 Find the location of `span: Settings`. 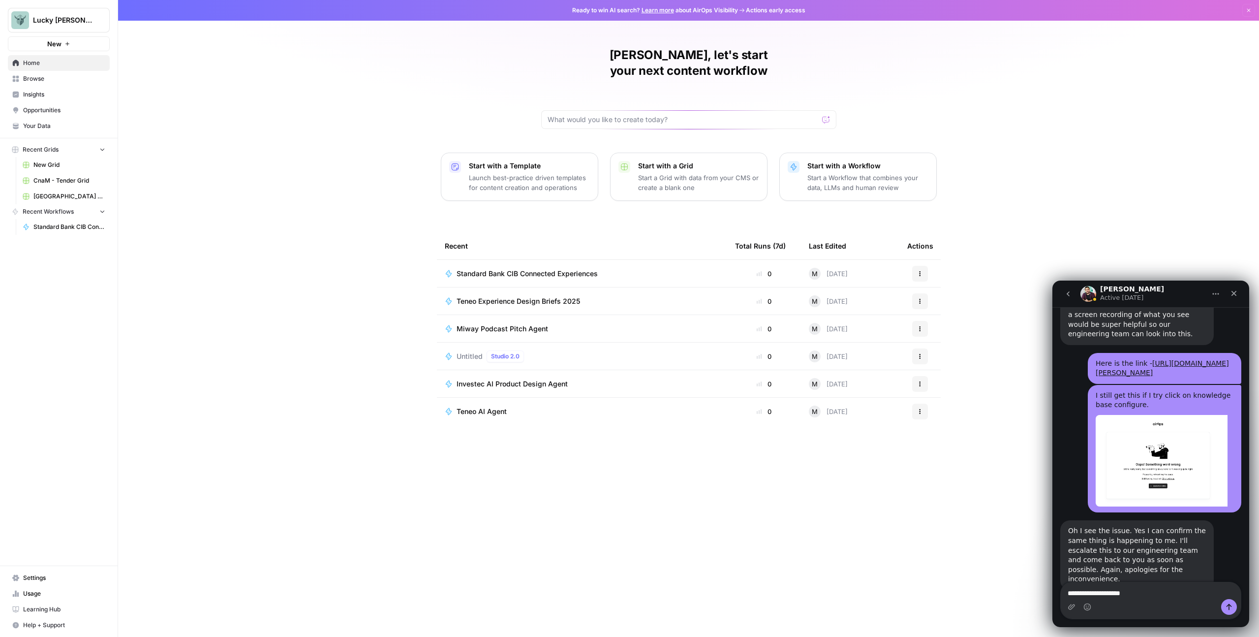

span: Settings is located at coordinates (64, 578).